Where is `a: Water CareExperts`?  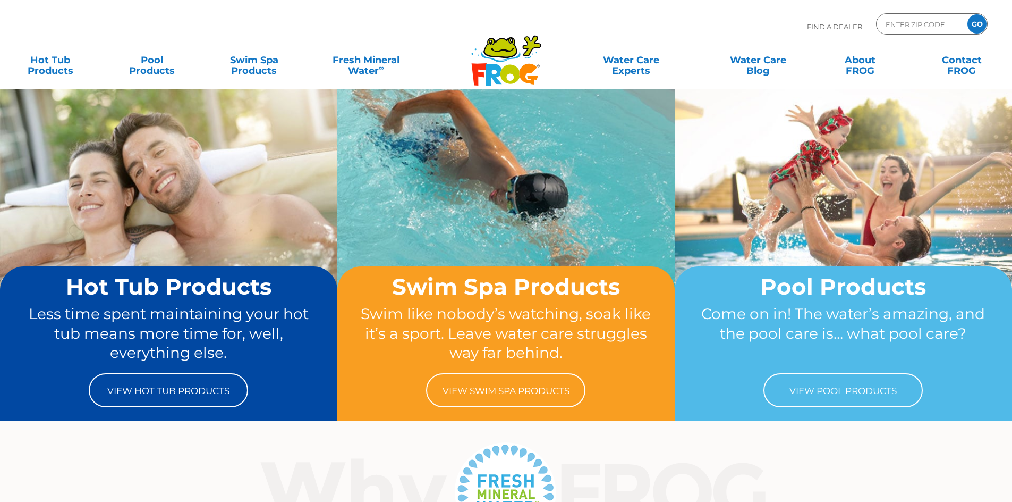
a: Water CareExperts is located at coordinates (631, 60).